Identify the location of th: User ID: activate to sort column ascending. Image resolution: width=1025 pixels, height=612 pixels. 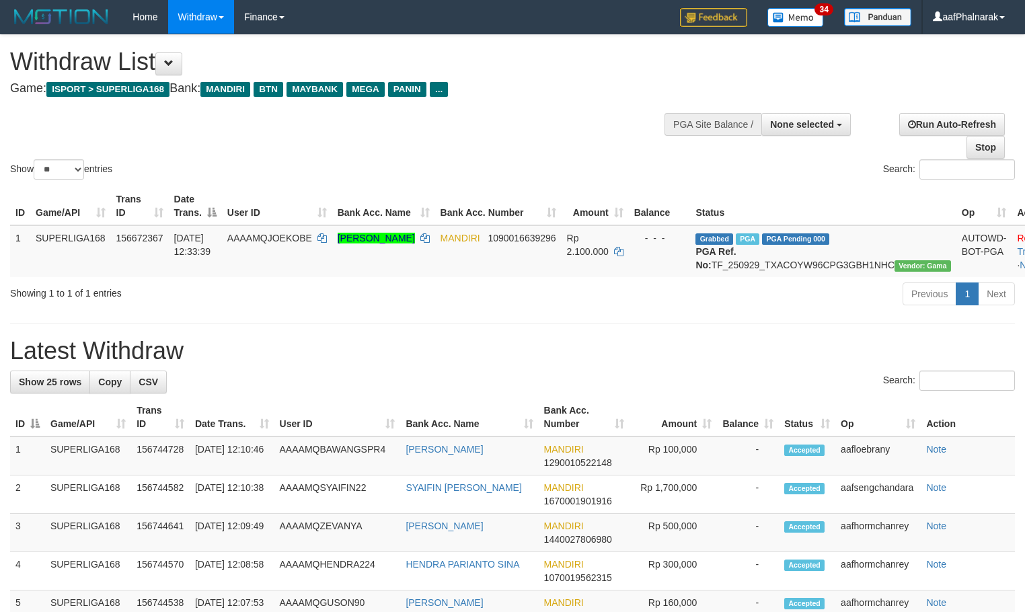
(277, 206).